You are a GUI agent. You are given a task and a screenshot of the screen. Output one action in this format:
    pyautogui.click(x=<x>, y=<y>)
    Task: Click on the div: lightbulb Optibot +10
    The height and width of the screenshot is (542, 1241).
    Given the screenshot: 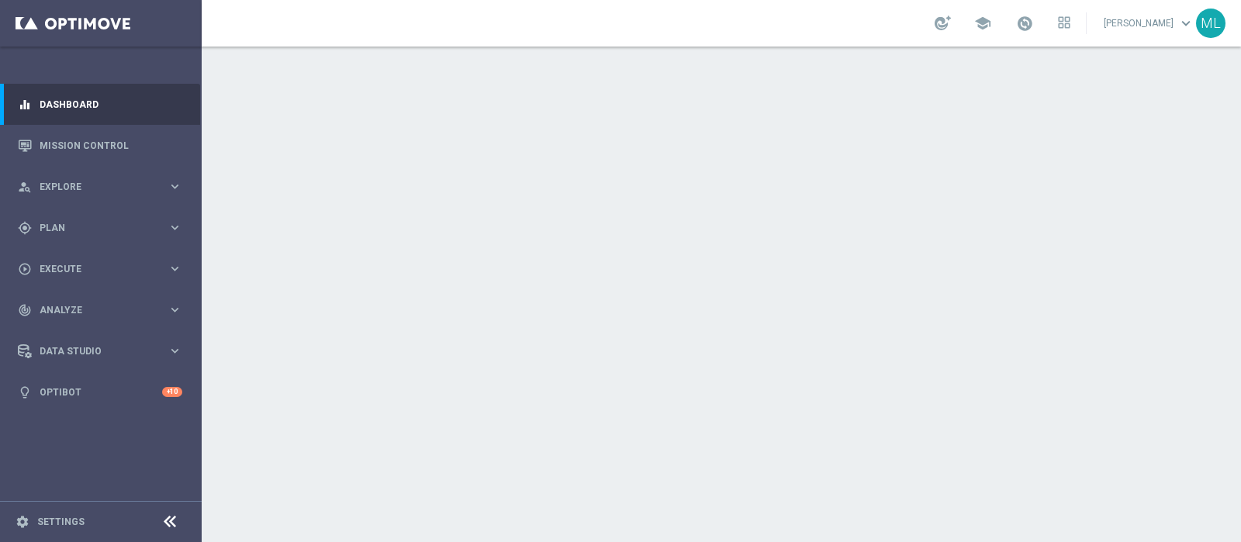 What is the action you would take?
    pyautogui.click(x=100, y=392)
    